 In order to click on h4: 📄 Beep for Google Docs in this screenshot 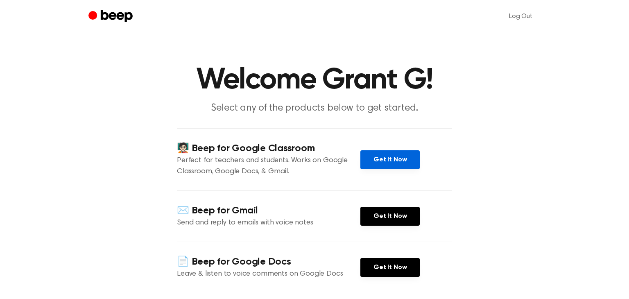, I will do `click(268, 261)`.